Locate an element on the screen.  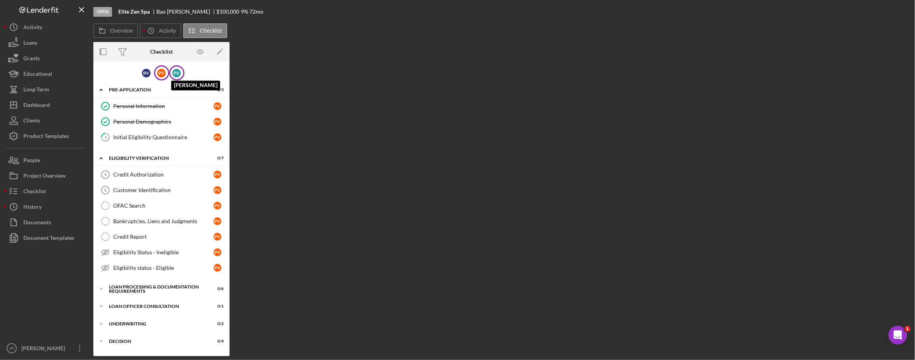
tspan: 4 is located at coordinates (105, 175).